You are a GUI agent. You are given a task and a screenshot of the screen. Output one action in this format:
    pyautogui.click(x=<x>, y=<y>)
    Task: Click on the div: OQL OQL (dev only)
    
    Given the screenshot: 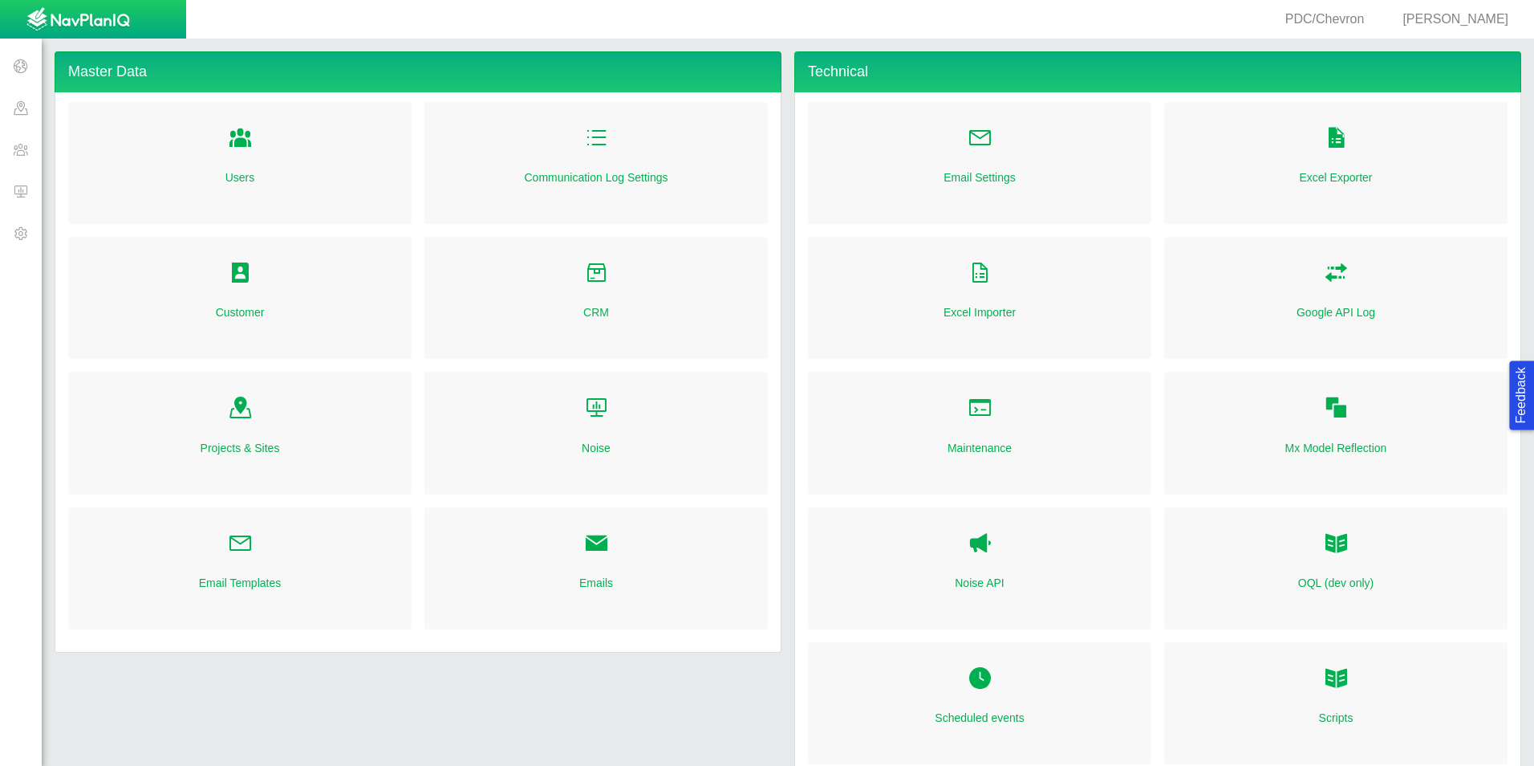 What is the action you would take?
    pyautogui.click(x=1336, y=568)
    